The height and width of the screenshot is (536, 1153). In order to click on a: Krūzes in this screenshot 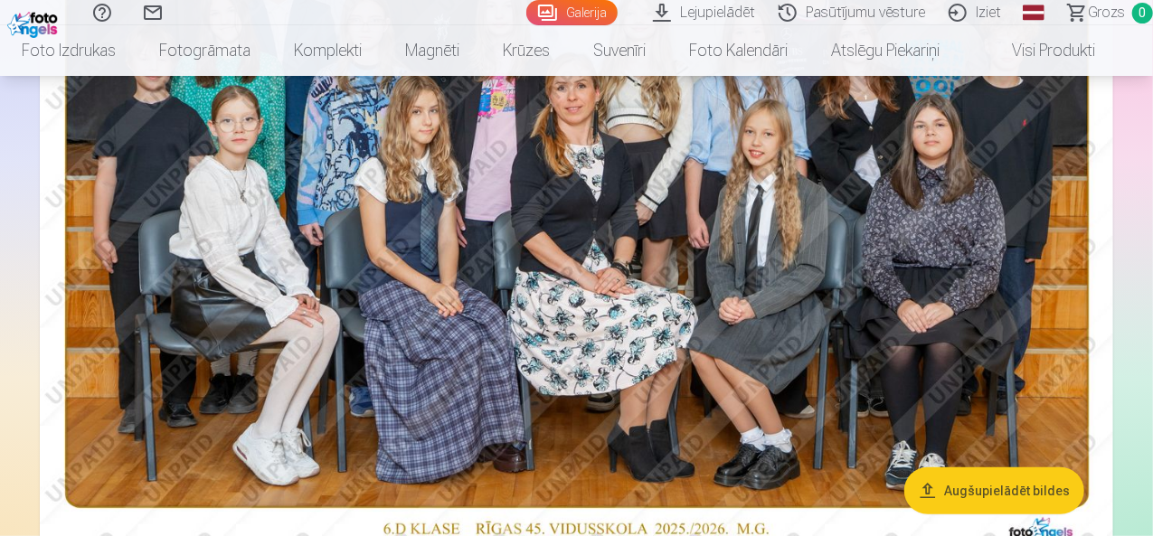, I will do `click(527, 51)`.